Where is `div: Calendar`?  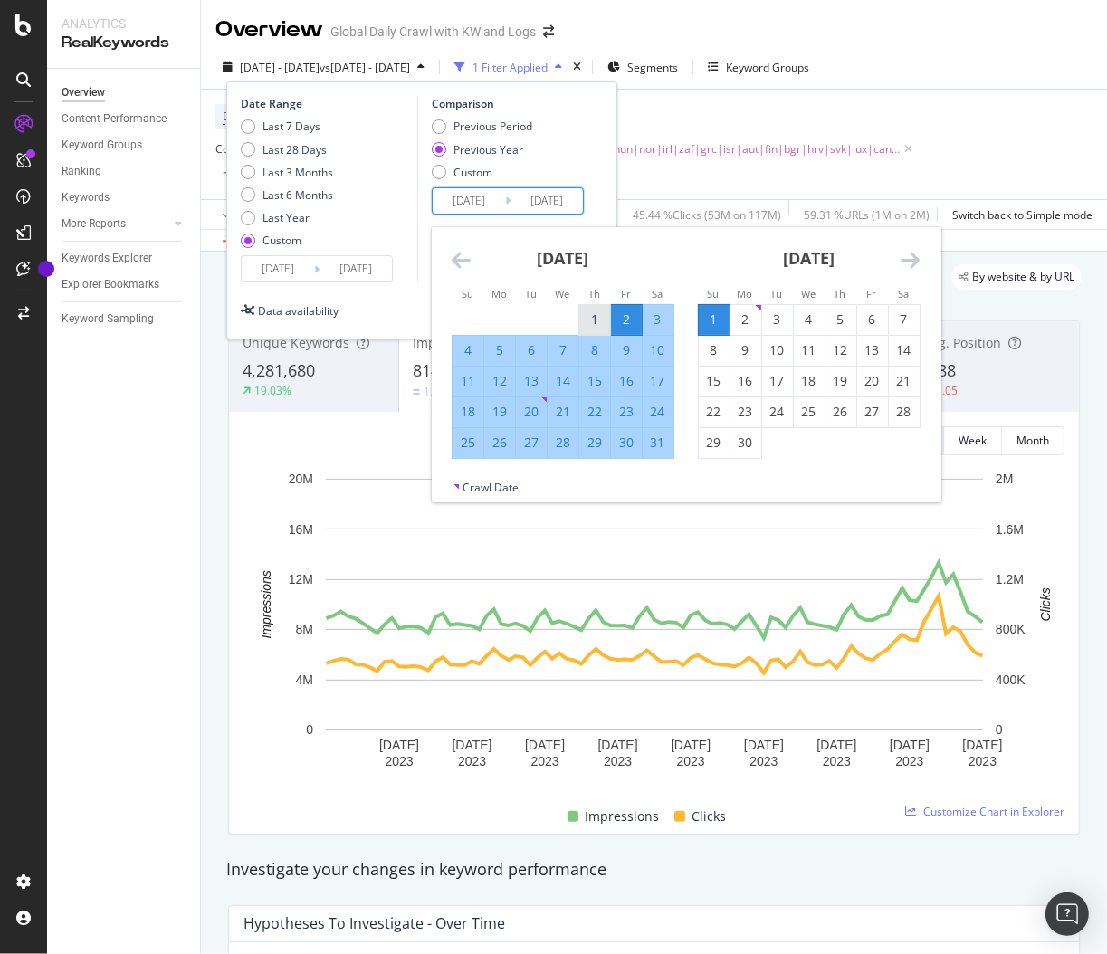
div: Calendar is located at coordinates (686, 353).